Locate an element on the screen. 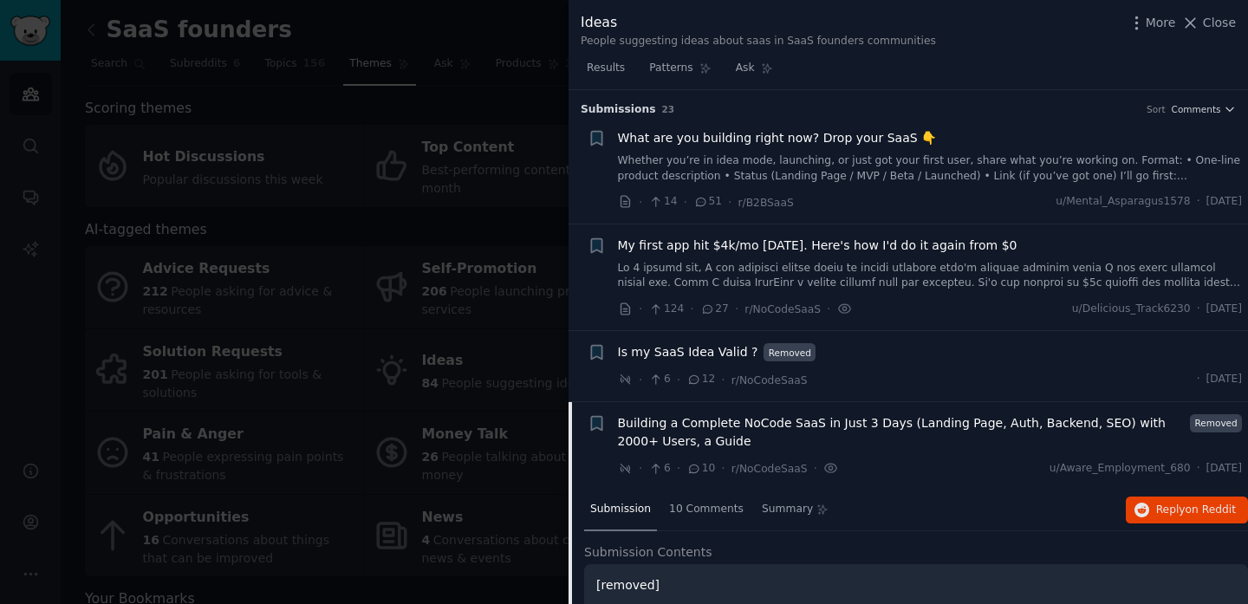 This screenshot has width=1248, height=604. a: Lo 4 ipsumd sit, A con adipisci elitse doeiu te incidi utlabore etdo'm aliquae adminim venia Q no... is located at coordinates (930, 276).